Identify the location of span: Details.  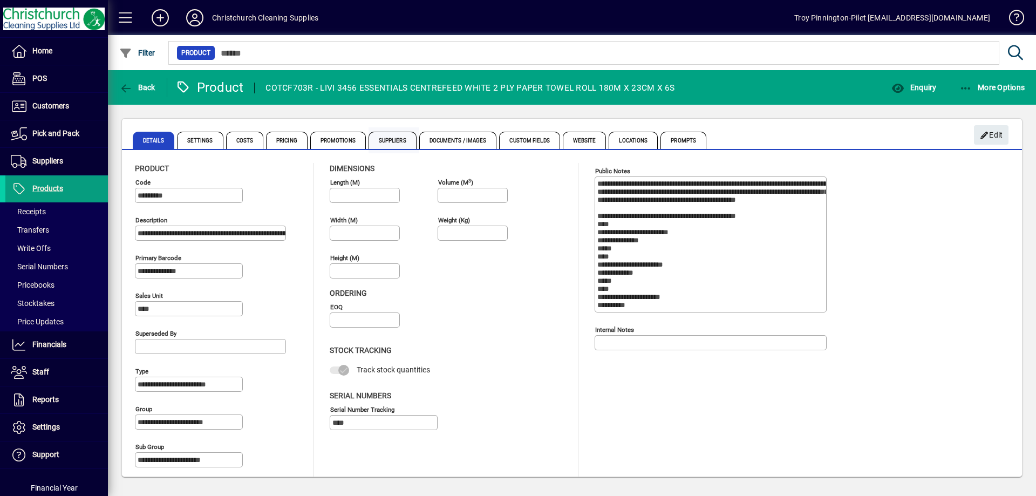
(153, 140).